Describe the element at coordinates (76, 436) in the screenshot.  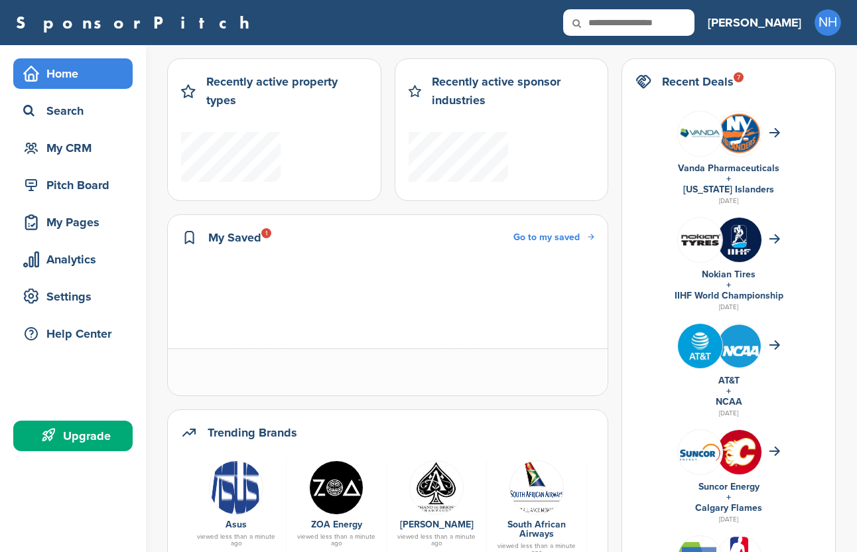
I see `div: Upgrade` at that location.